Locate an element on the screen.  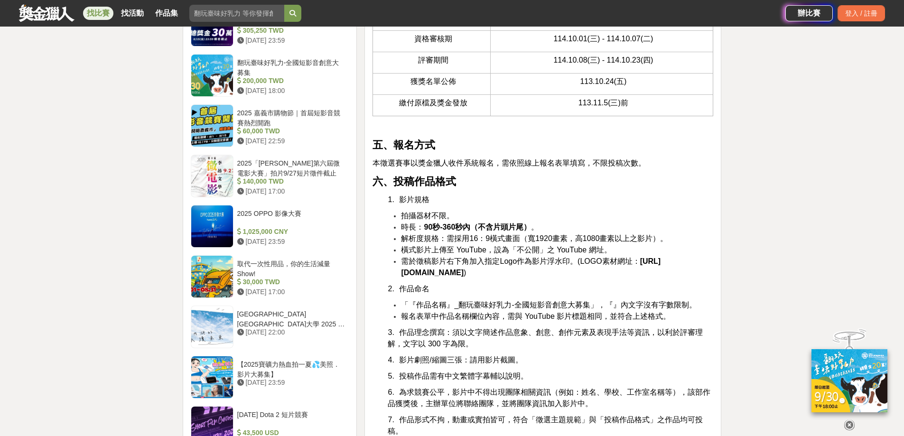
span: 作品形式不拘，動畫或實拍皆可，符合「徵選主題規範」與「投稿作品格式」之作品均可投稿。 is located at coordinates (545, 425).